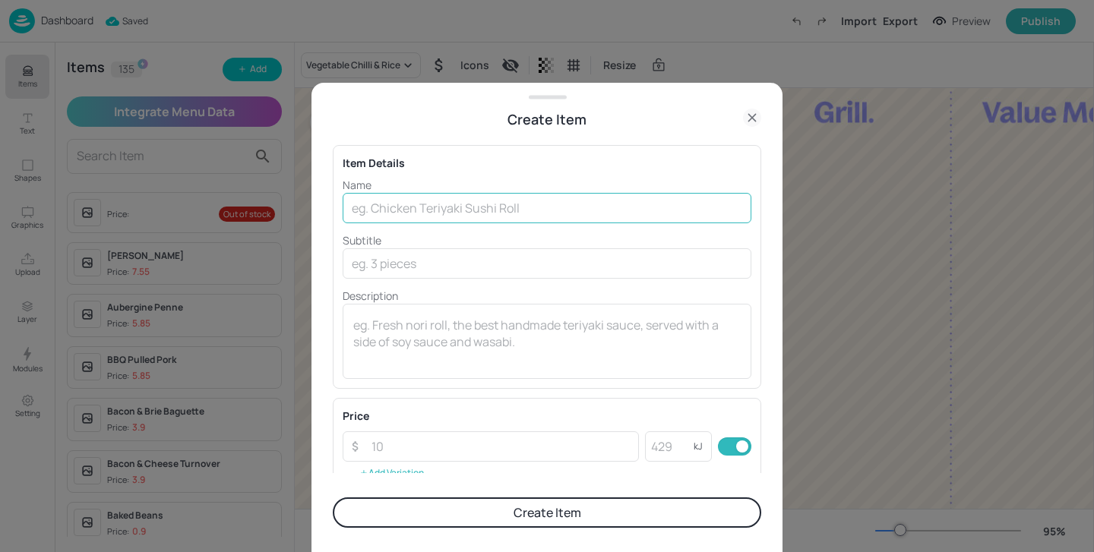  Describe the element at coordinates (391, 473) in the screenshot. I see `button: Add Variation` at that location.